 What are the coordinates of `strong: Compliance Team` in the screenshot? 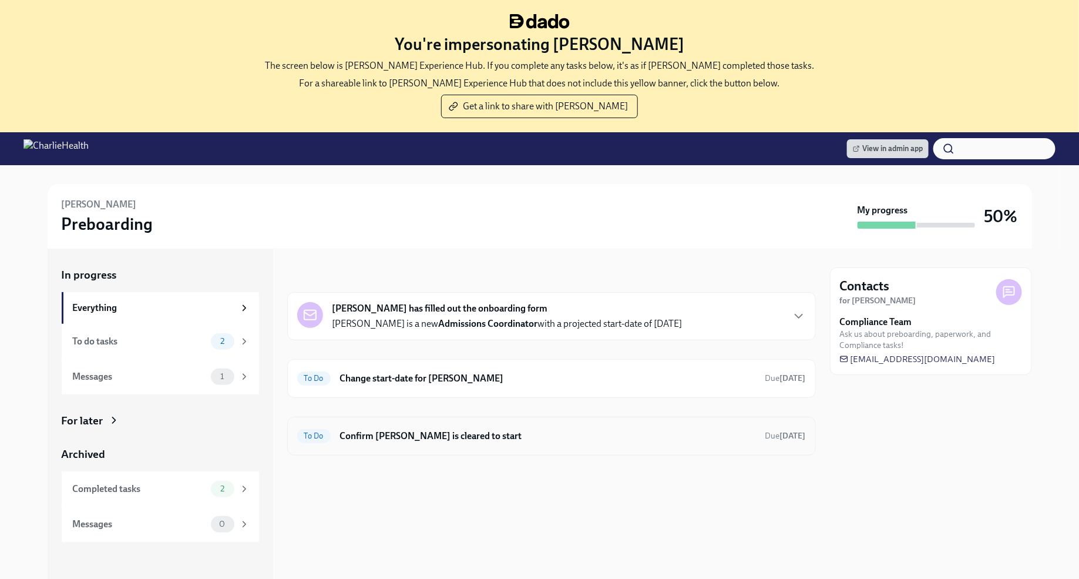 It's located at (876, 322).